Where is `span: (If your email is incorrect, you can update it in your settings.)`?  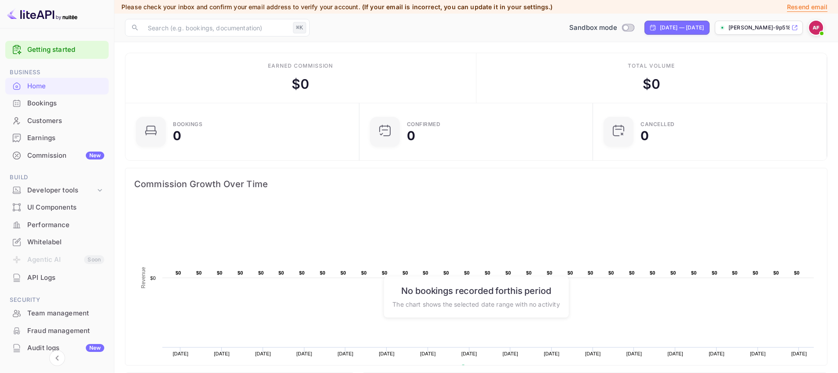 span: (If your email is incorrect, you can update it in your settings.) is located at coordinates (457, 7).